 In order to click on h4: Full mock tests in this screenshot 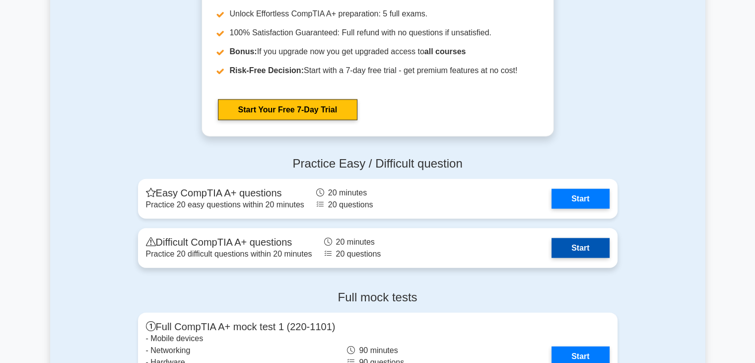, I will do `click(378, 297)`.